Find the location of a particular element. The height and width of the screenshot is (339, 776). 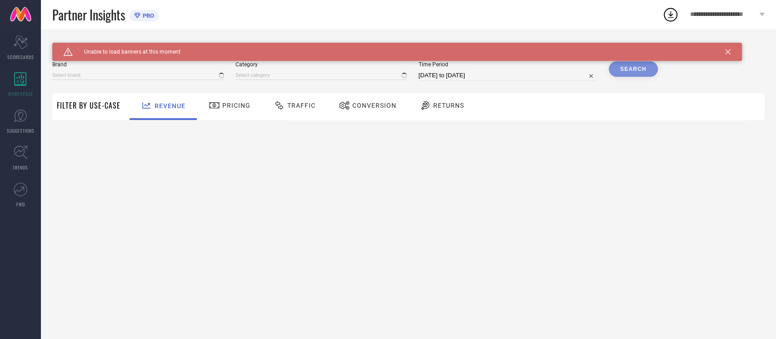

span: Pricing is located at coordinates (236, 105).